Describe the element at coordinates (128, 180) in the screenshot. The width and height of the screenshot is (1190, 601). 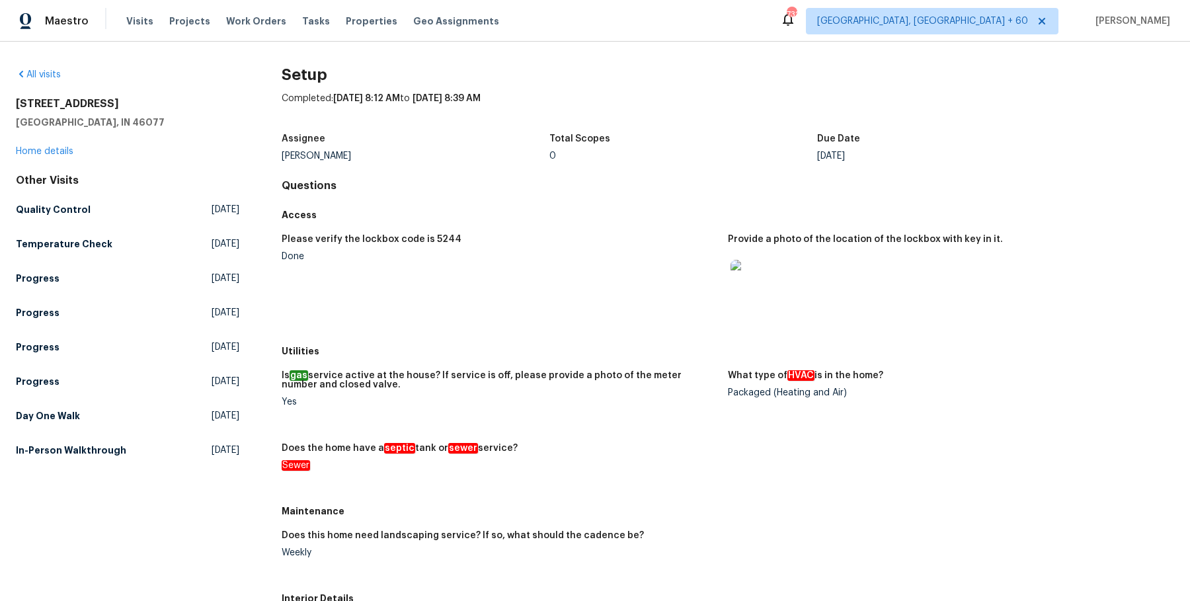
I see `div: Other Visits` at that location.